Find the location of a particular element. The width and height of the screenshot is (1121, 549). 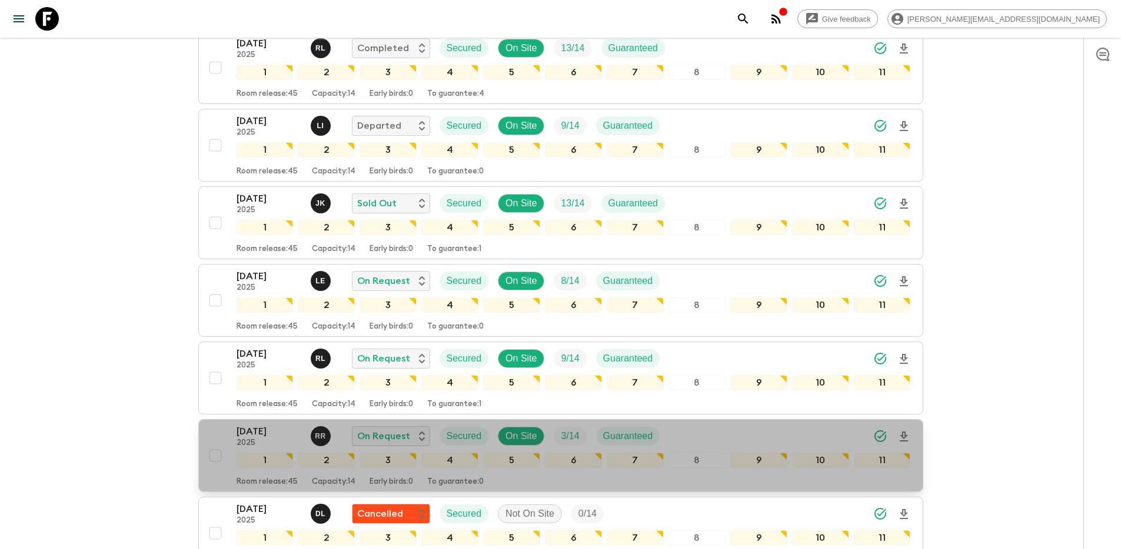

a: Give feedback is located at coordinates (837, 19).